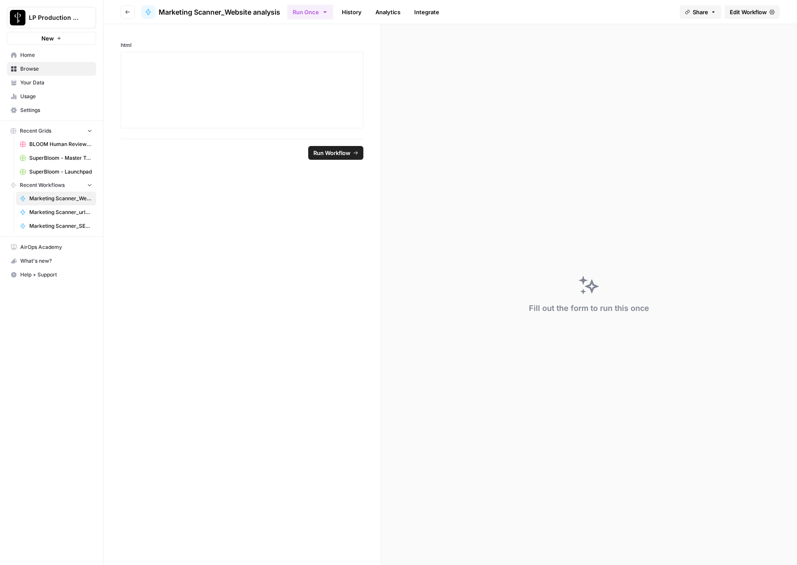  What do you see at coordinates (51, 275) in the screenshot?
I see `button: Help + Support` at bounding box center [51, 275].